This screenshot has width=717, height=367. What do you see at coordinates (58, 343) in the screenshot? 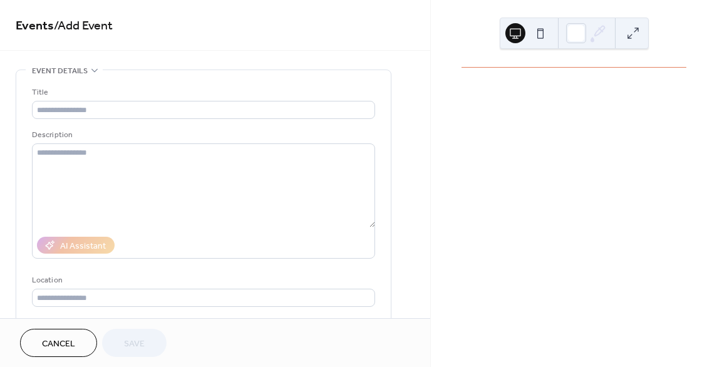
I see `a: Cancel` at bounding box center [58, 343].